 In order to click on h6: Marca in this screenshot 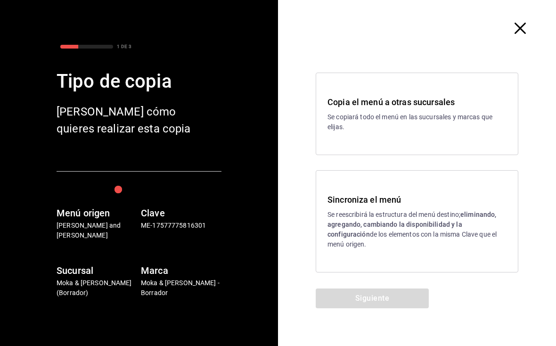, I will do `click(181, 271)`.